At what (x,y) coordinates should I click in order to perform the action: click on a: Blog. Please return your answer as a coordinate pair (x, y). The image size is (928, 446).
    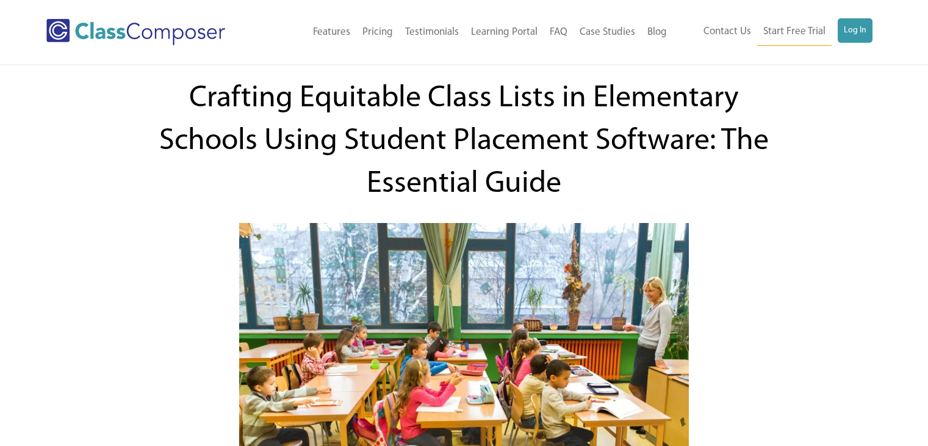
    Looking at the image, I should click on (657, 32).